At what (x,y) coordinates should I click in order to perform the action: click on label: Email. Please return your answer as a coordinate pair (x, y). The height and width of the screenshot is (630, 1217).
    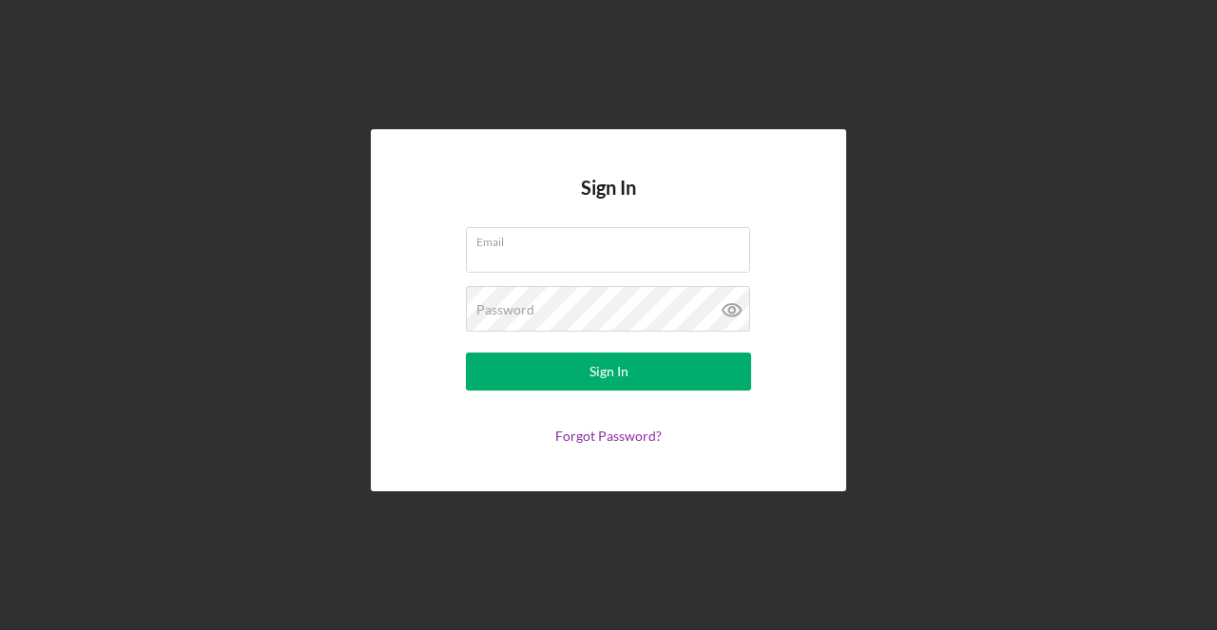
    Looking at the image, I should click on (613, 239).